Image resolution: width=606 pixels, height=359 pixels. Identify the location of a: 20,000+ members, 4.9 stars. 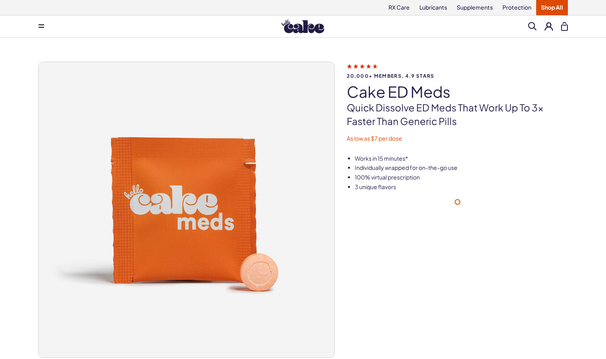
(457, 71).